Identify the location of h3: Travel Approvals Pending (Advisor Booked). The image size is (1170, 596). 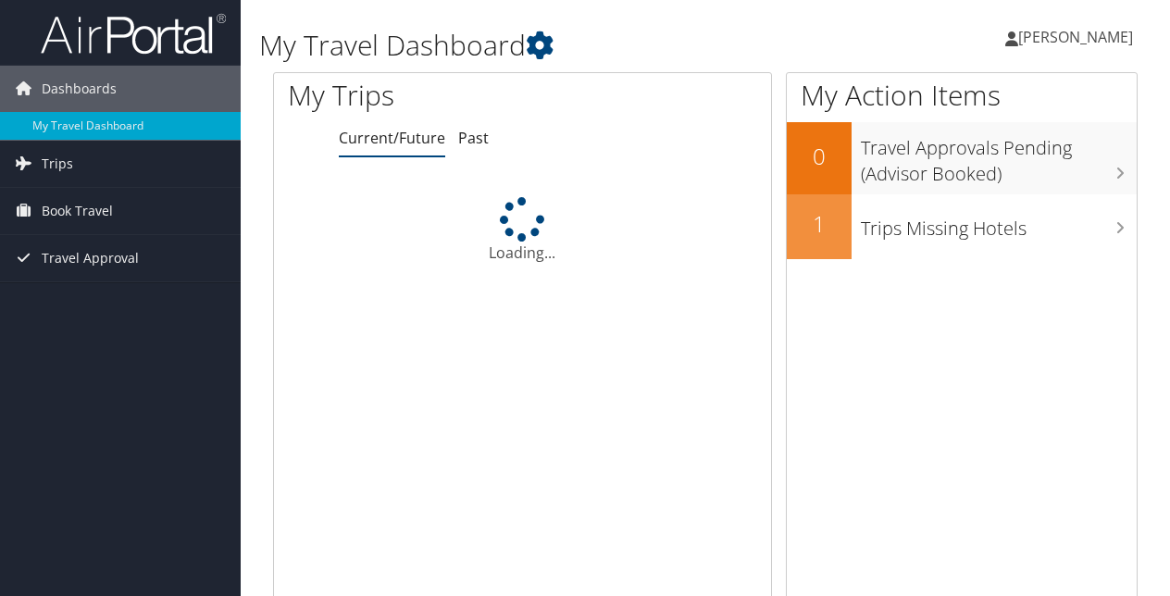
(999, 156).